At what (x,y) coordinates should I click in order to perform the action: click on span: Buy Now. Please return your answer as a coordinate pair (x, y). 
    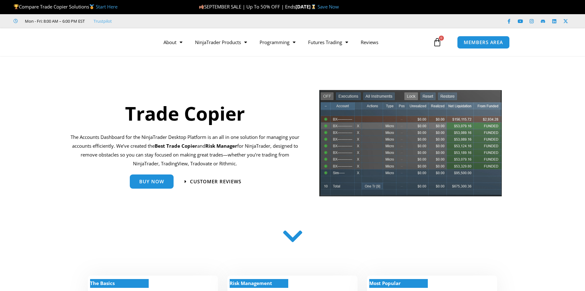
    Looking at the image, I should click on (151, 181).